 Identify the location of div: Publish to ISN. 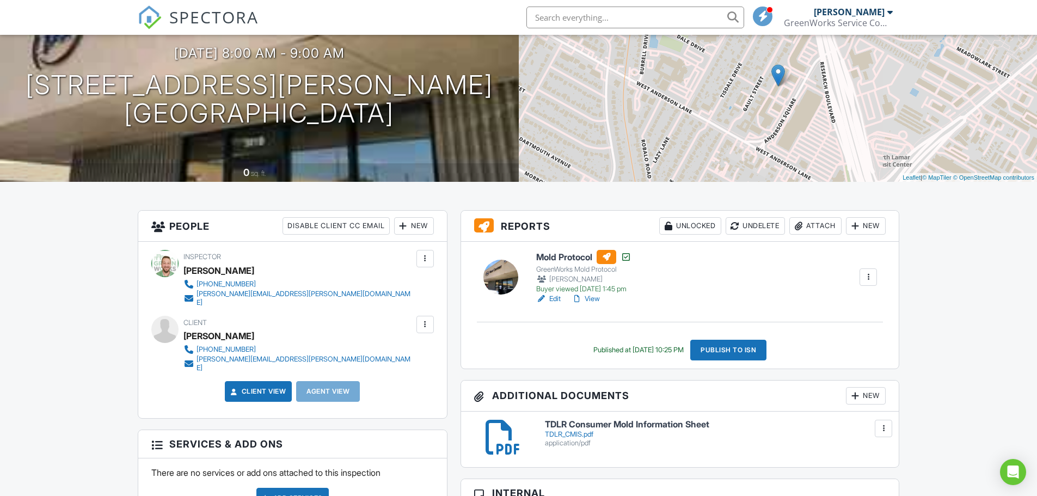
(728, 350).